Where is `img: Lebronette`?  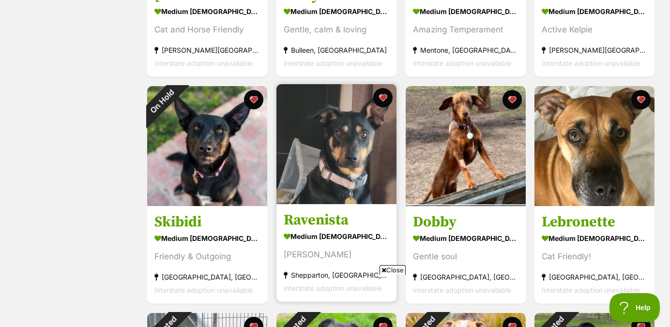
img: Lebronette is located at coordinates (595, 146).